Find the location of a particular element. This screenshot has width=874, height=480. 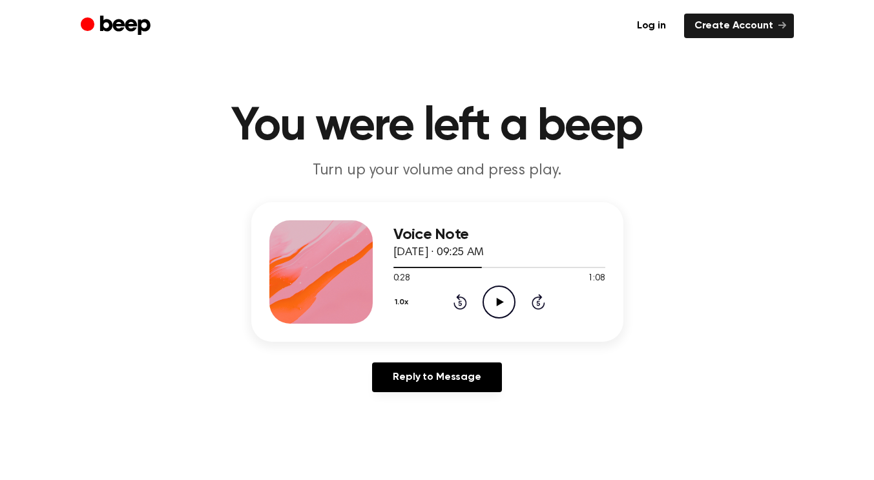

a: Beep is located at coordinates (117, 26).